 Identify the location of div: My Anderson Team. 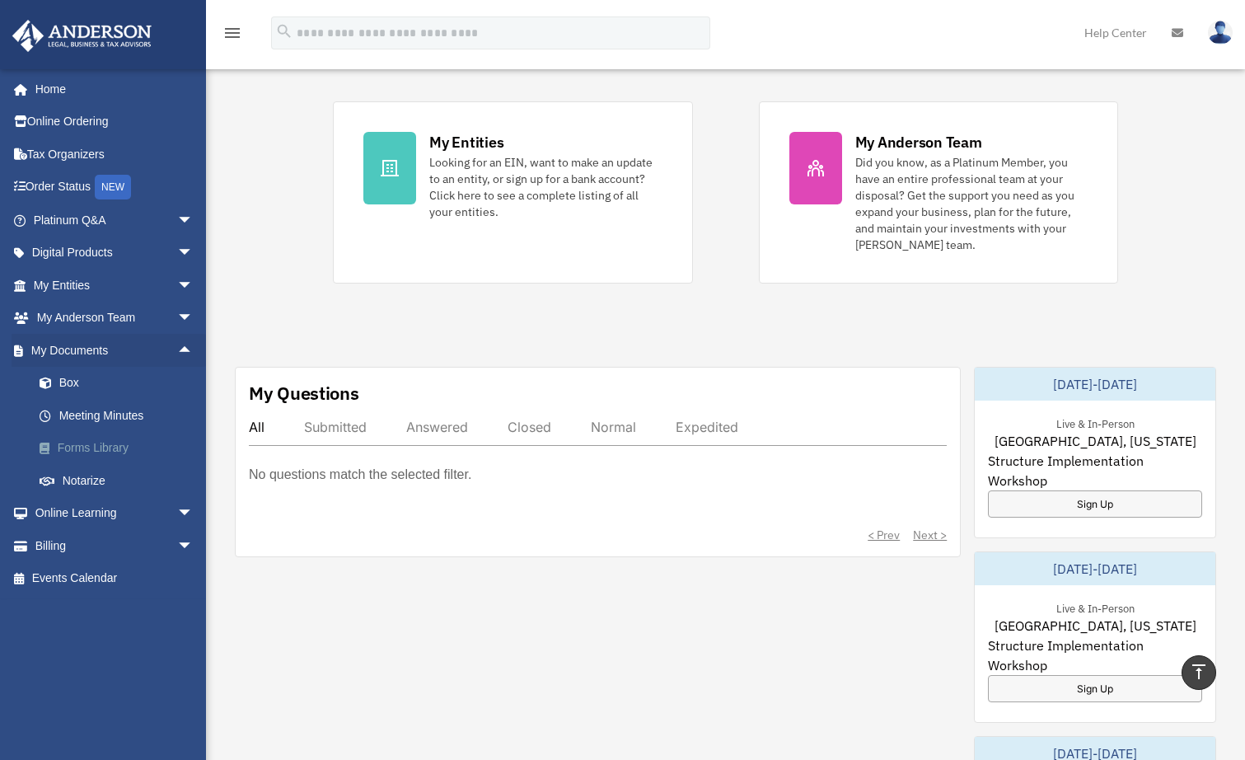
(919, 142).